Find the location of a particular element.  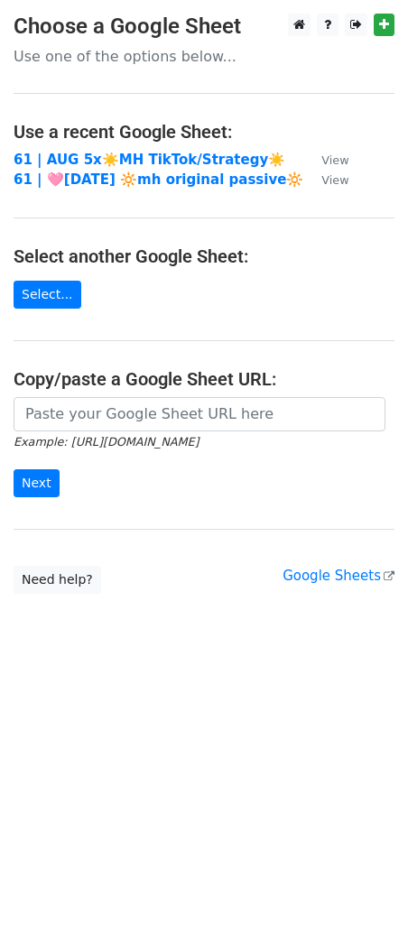

h3: Choose a Google Sheet is located at coordinates (204, 26).